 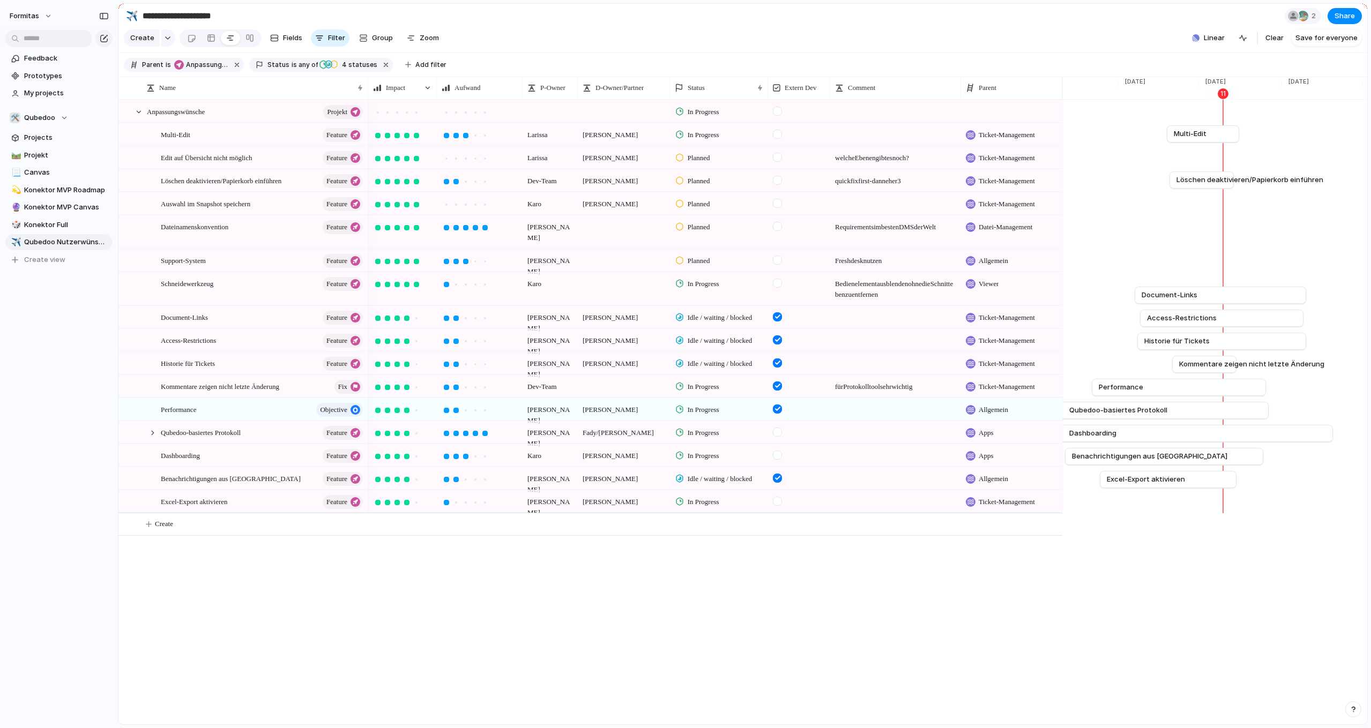 What do you see at coordinates (1344, 16) in the screenshot?
I see `span: Share` at bounding box center [1344, 16].